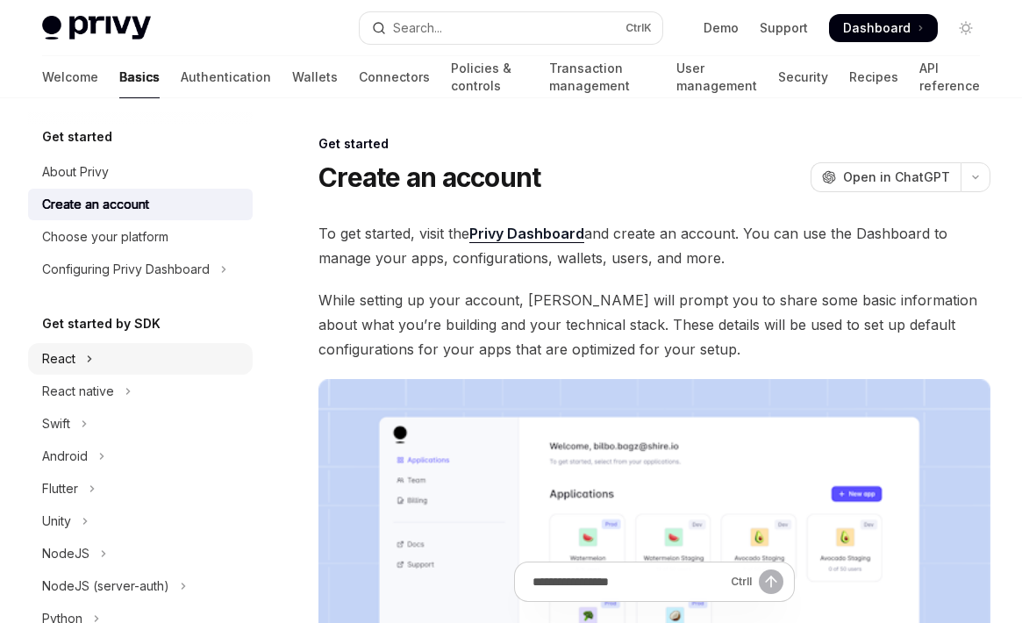 This screenshot has height=623, width=1022. Describe the element at coordinates (56, 521) in the screenshot. I see `div: Unity` at that location.